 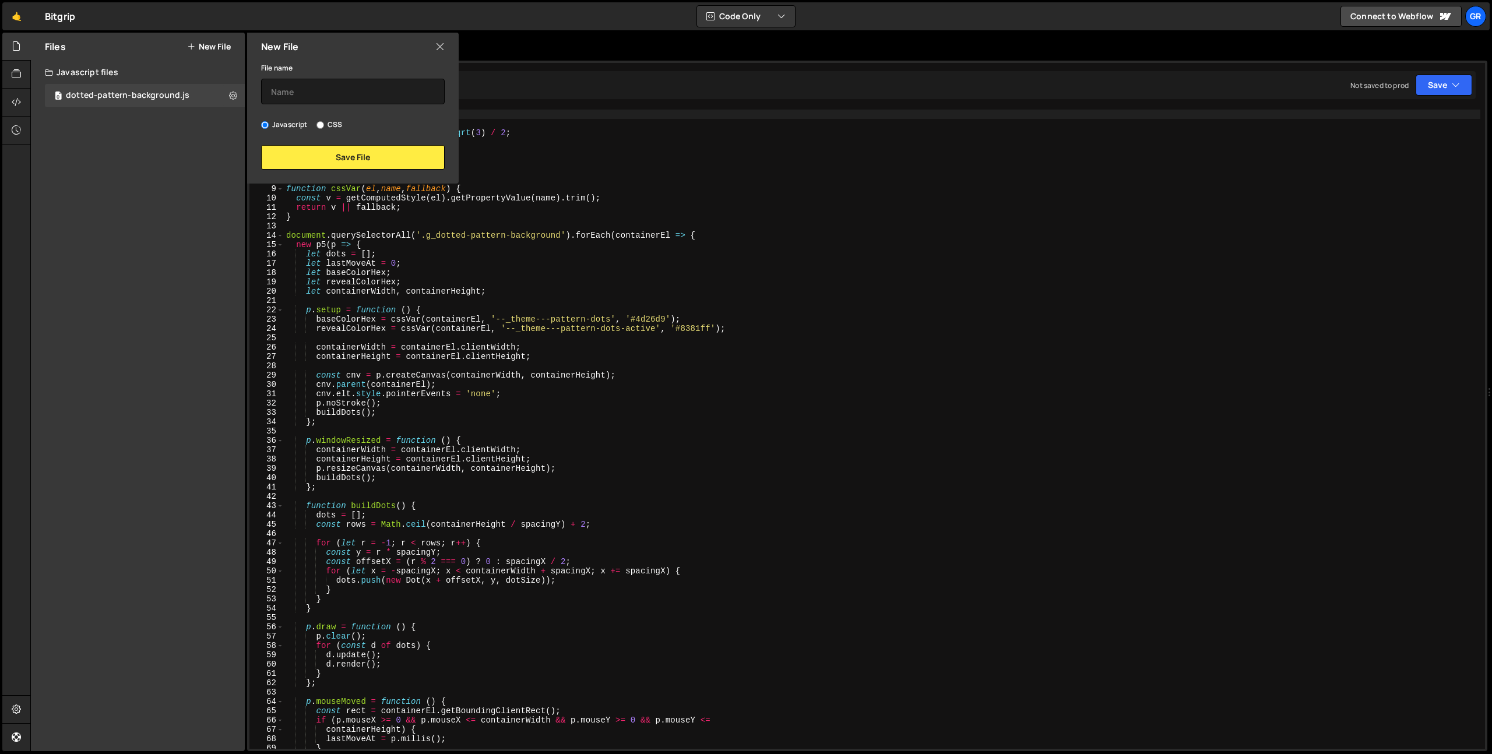 What do you see at coordinates (58, 97) in the screenshot?
I see `span: 0` at bounding box center [58, 97].